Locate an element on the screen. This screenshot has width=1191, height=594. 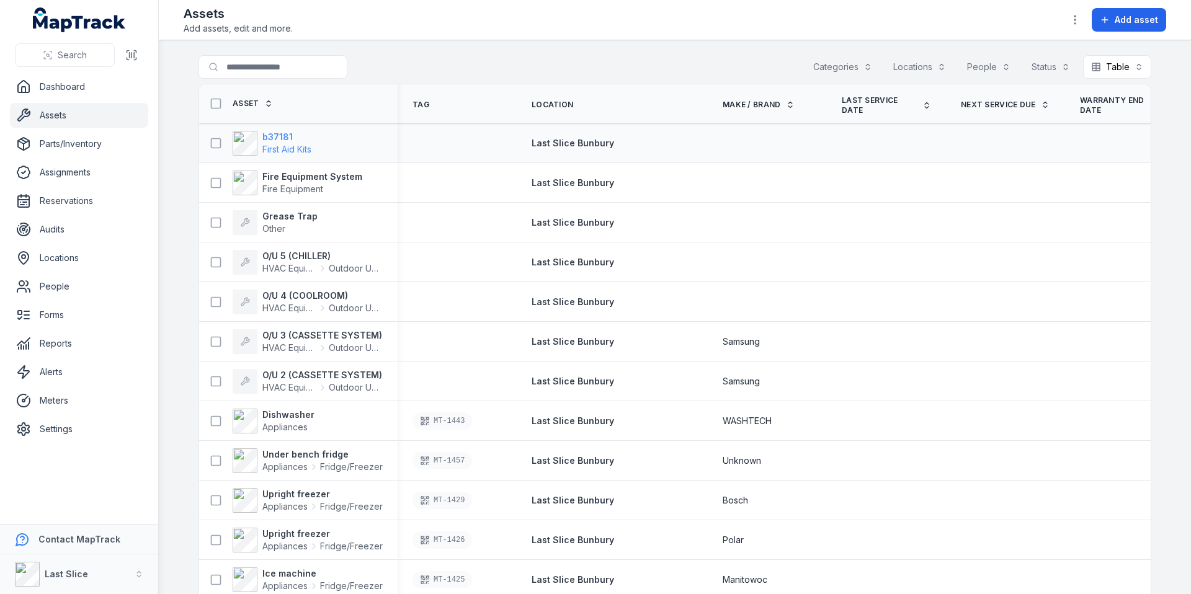
a: Asset is located at coordinates (253, 104).